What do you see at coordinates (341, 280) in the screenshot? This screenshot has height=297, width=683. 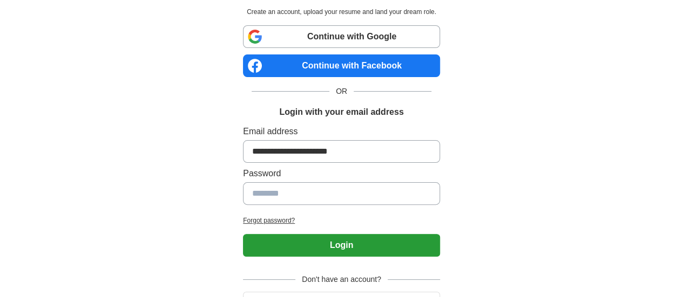 I see `span: Don't have an account?` at bounding box center [341, 280].